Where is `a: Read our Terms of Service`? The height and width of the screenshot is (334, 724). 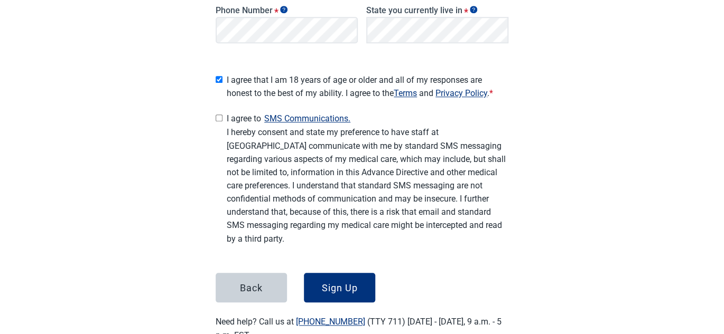 a: Read our Terms of Service is located at coordinates (405, 93).